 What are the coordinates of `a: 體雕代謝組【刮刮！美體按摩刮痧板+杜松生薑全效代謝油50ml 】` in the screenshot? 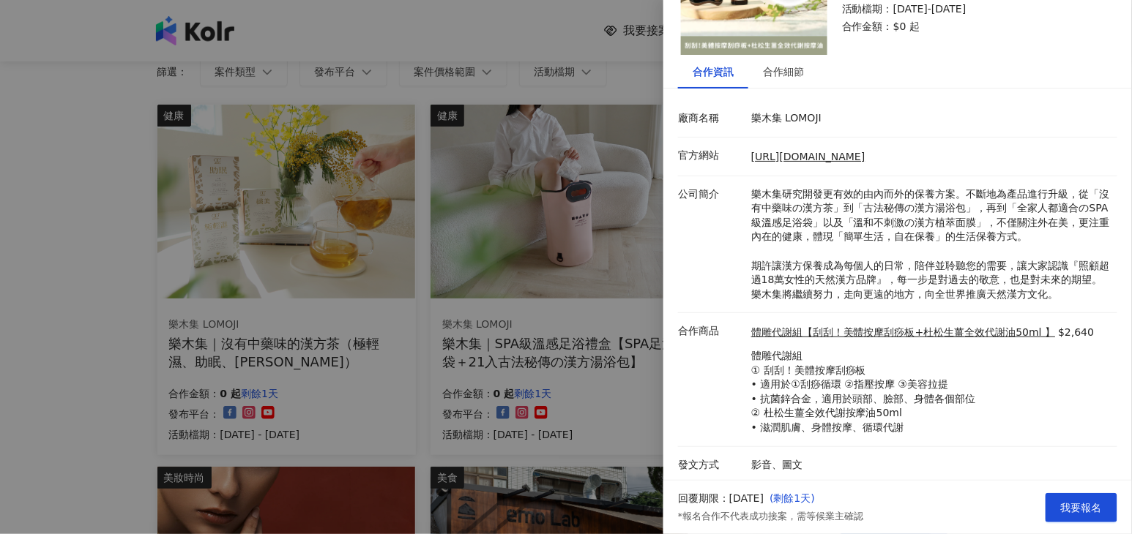 It's located at (903, 333).